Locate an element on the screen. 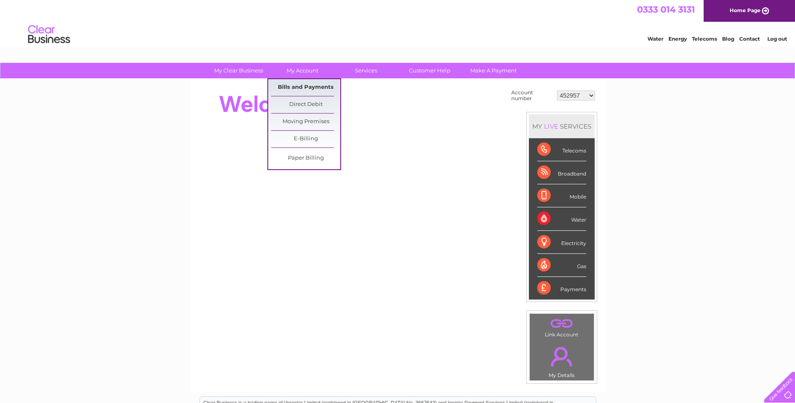 The width and height of the screenshot is (795, 403). a: Blog is located at coordinates (728, 39).